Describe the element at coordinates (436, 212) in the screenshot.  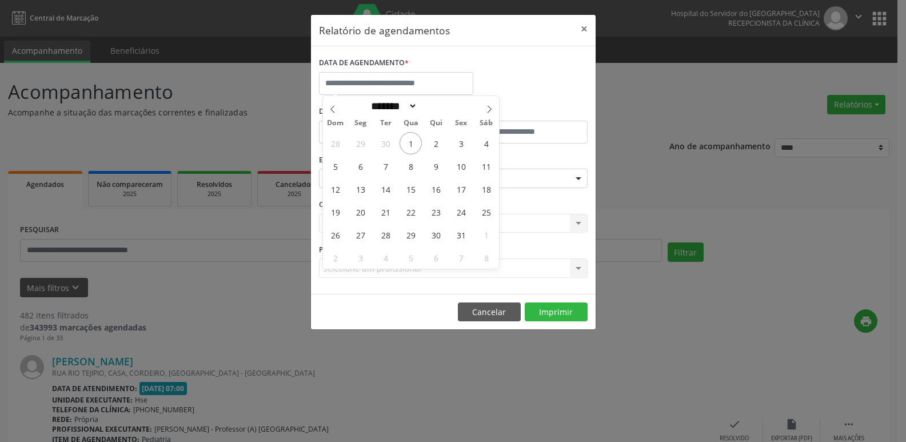
I see `span: Outubro 23, 2025` at that location.